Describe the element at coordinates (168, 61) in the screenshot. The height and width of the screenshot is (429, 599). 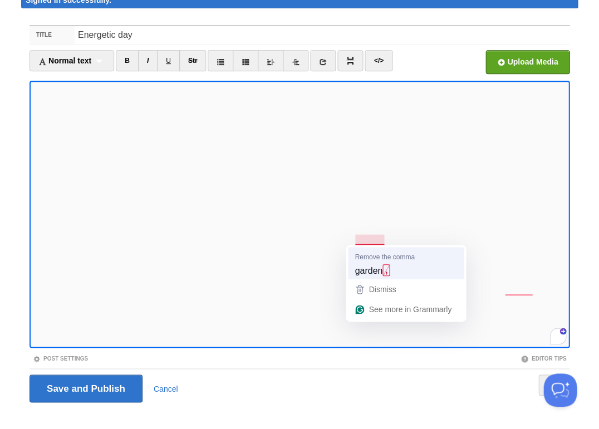
I see `a: U` at that location.